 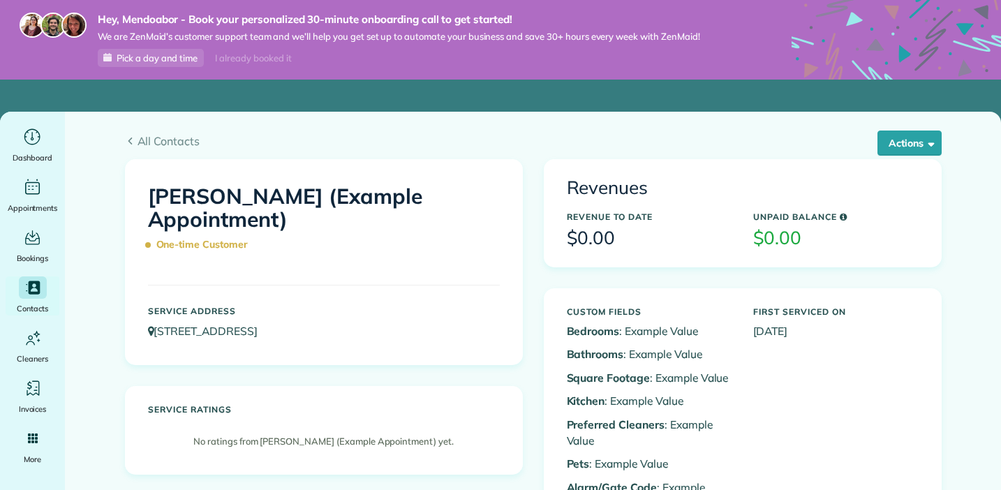 I want to click on span: Dashboard, so click(x=32, y=158).